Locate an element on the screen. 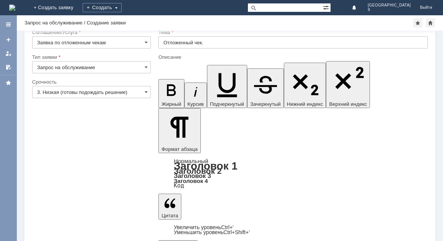 This screenshot has height=241, width=443. span: Зачеркнутый is located at coordinates (266, 104).